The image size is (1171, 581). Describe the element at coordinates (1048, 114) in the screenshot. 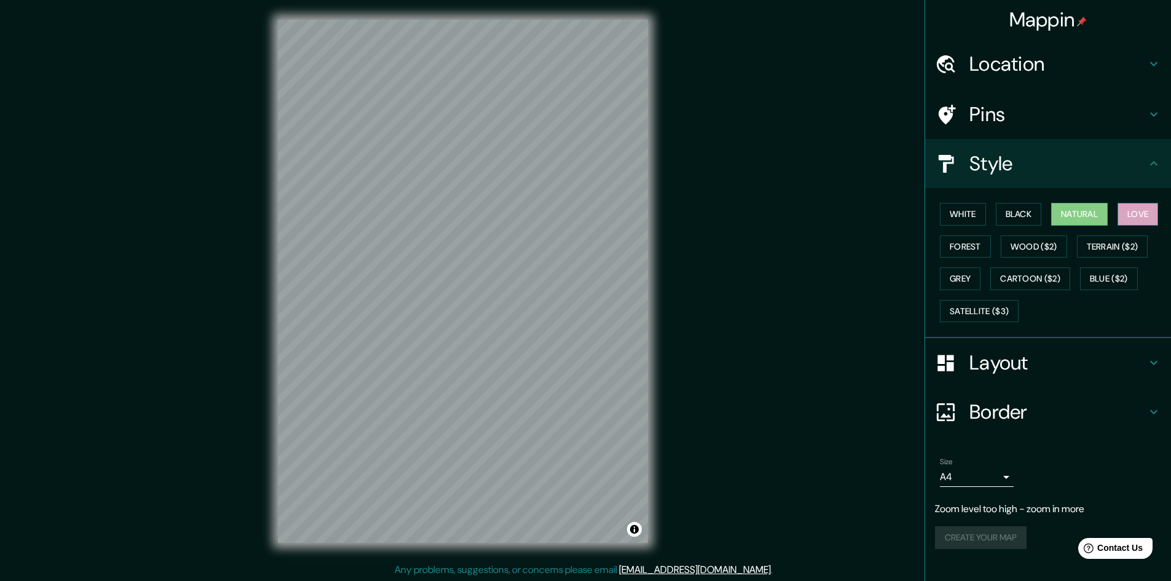

I see `div: Pins` at that location.